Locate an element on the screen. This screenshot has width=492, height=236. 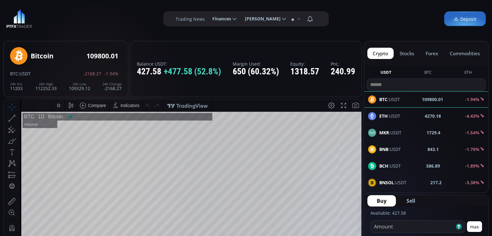
span: +477.58 (52.8%) is located at coordinates (192, 71).